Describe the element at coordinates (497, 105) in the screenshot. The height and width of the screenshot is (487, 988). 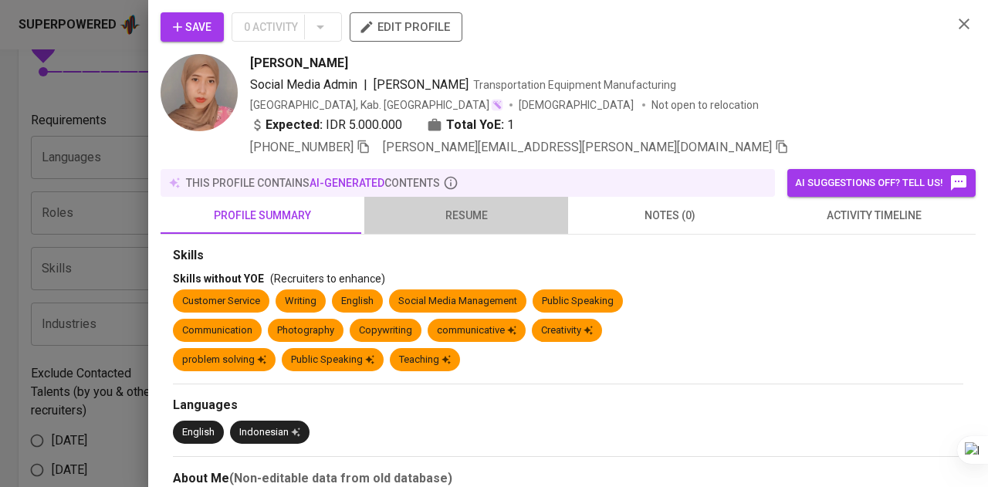
I see `img: magic_wand.svg` at that location.